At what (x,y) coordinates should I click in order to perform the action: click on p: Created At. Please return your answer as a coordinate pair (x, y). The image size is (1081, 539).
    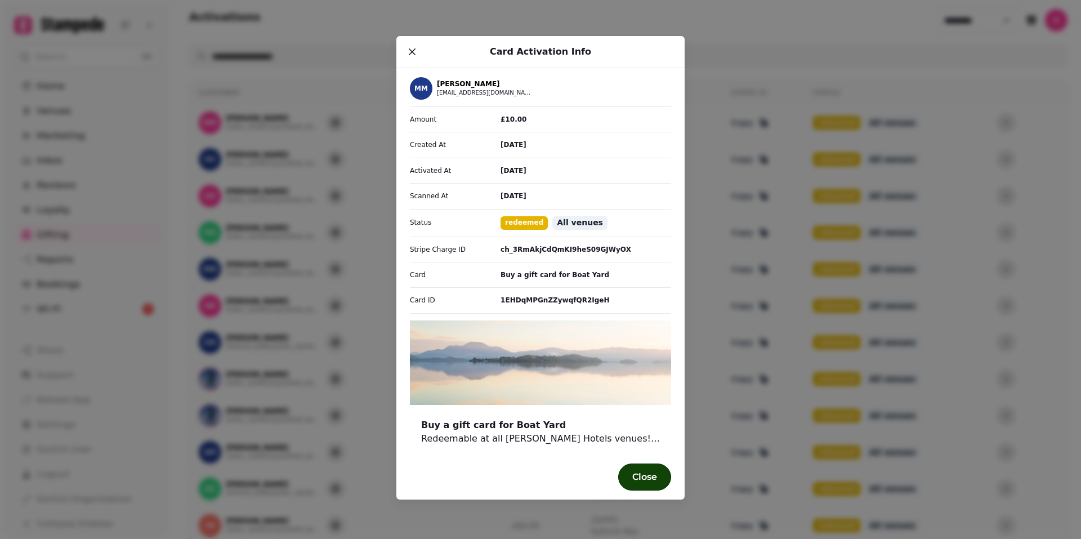
    Looking at the image, I should click on (453, 145).